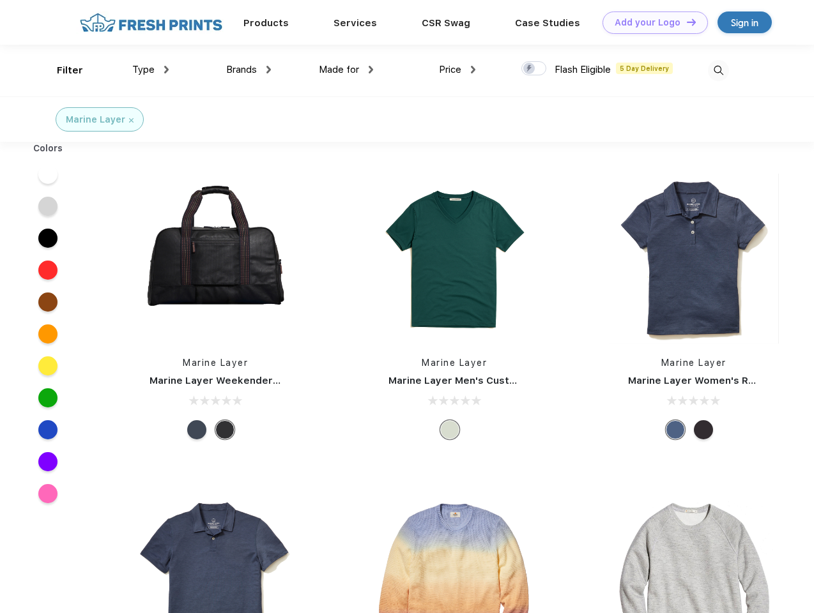  Describe the element at coordinates (338, 70) in the screenshot. I see `span: Made for` at that location.